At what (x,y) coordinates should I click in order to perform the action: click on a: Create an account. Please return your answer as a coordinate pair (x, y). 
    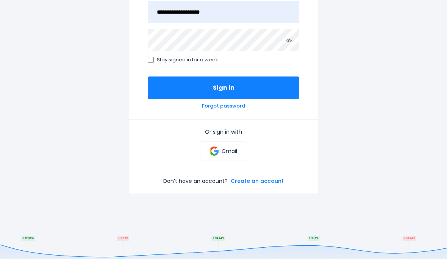
    Looking at the image, I should click on (257, 182).